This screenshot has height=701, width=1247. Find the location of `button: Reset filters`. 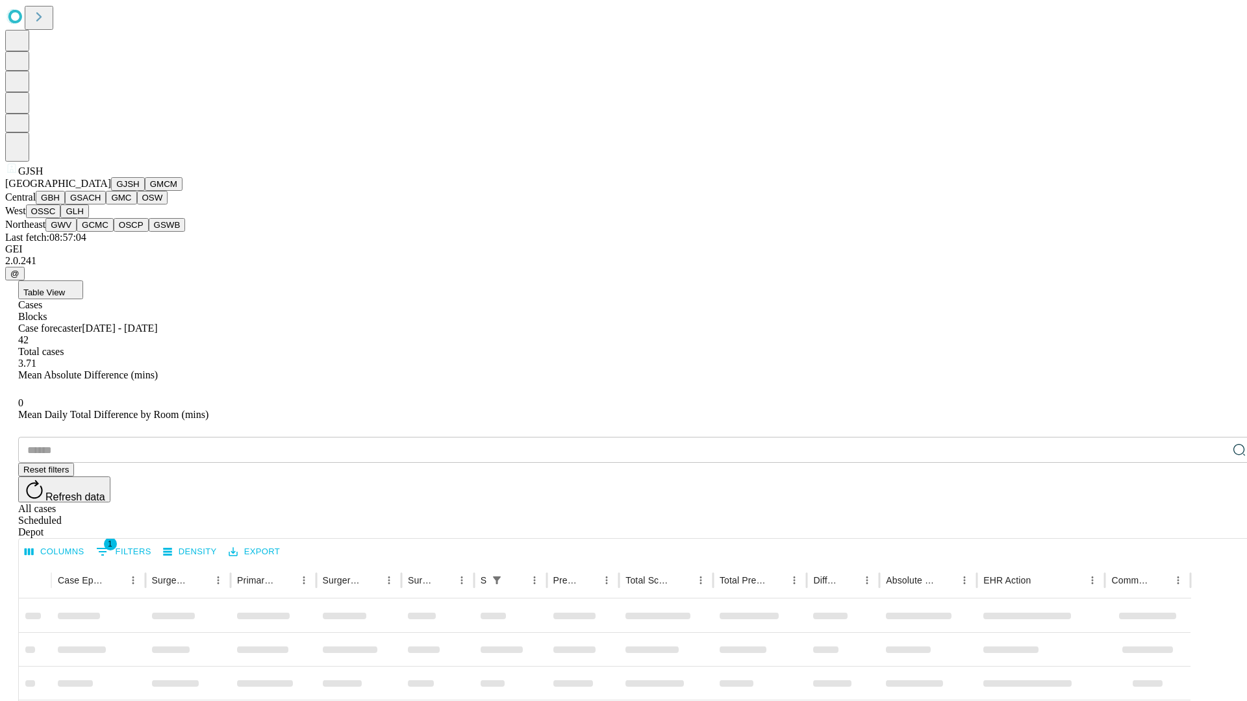

button: Reset filters is located at coordinates (46, 470).